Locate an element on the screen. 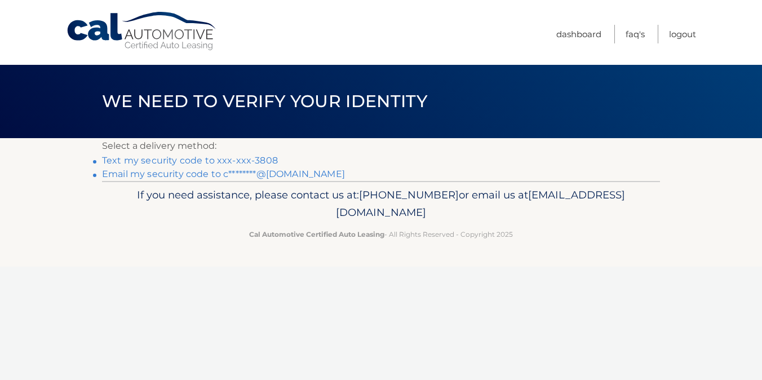 The width and height of the screenshot is (762, 380). a: Logout is located at coordinates (682, 34).